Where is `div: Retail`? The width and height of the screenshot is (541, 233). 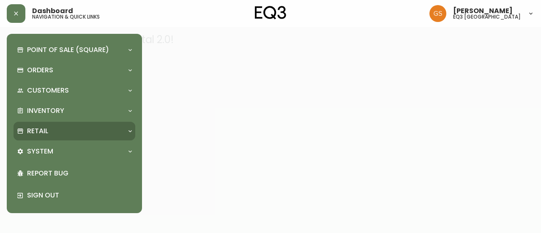 div: Retail is located at coordinates (74, 131).